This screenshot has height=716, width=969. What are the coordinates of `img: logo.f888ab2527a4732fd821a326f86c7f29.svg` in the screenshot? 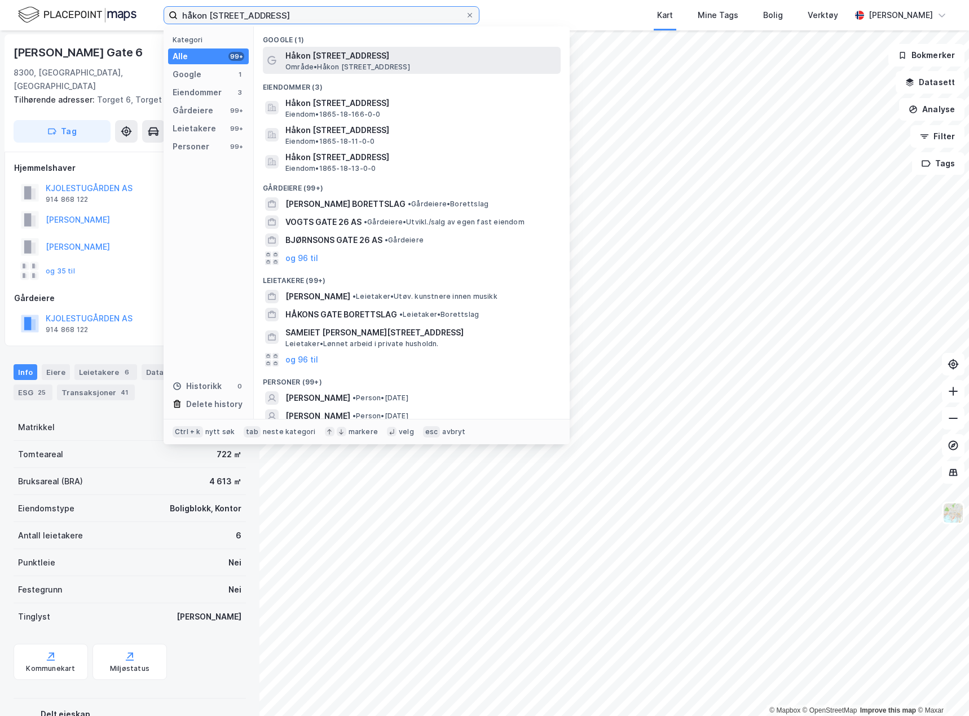 It's located at (77, 15).